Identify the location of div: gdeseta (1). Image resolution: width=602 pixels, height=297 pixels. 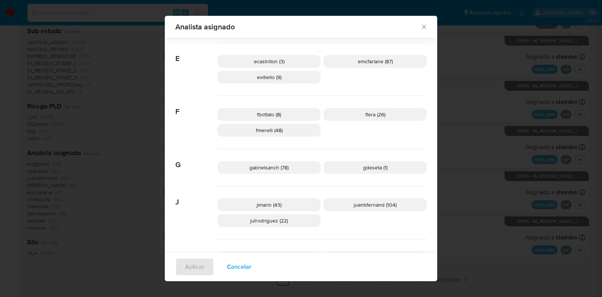
(375, 167).